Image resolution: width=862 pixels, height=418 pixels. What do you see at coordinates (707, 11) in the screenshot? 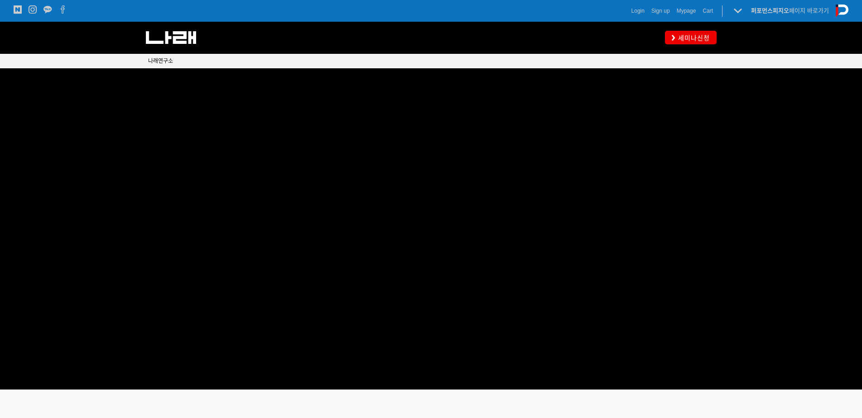
I see `span: Cart` at bounding box center [707, 11].